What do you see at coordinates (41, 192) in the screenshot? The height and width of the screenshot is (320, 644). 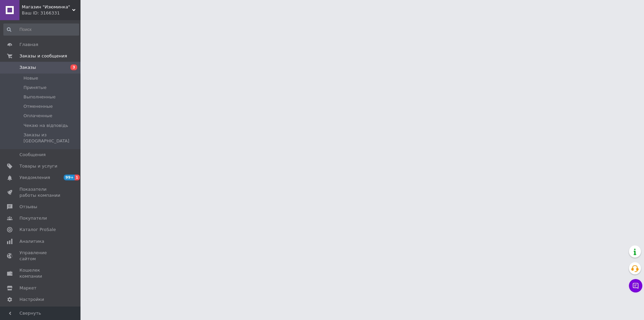 I see `span: Показатели работы компании` at bounding box center [41, 192].